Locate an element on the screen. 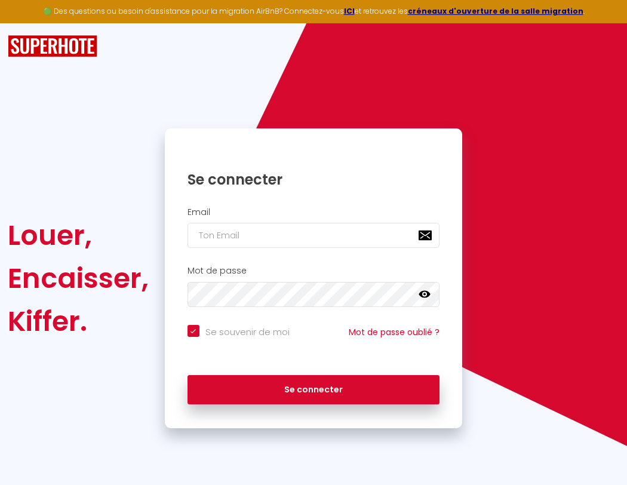  div: Encaisser, is located at coordinates (78, 278).